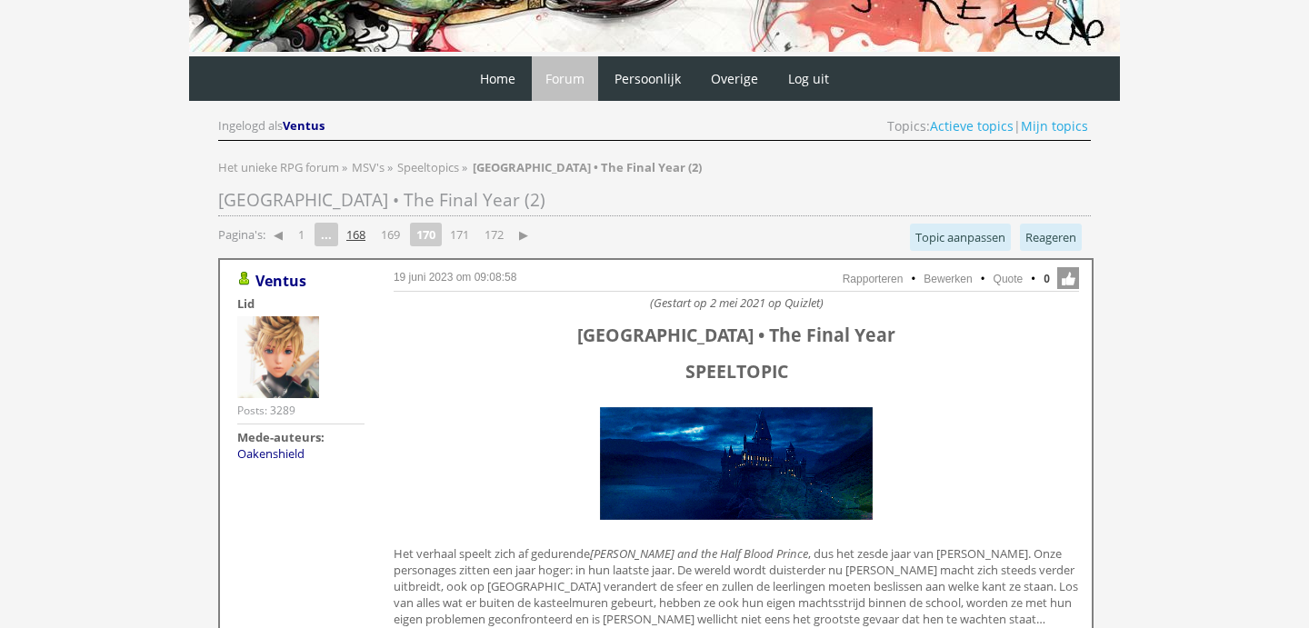 The height and width of the screenshot is (628, 1309). I want to click on a: 19 juni 2023 om 09:08:58, so click(455, 277).